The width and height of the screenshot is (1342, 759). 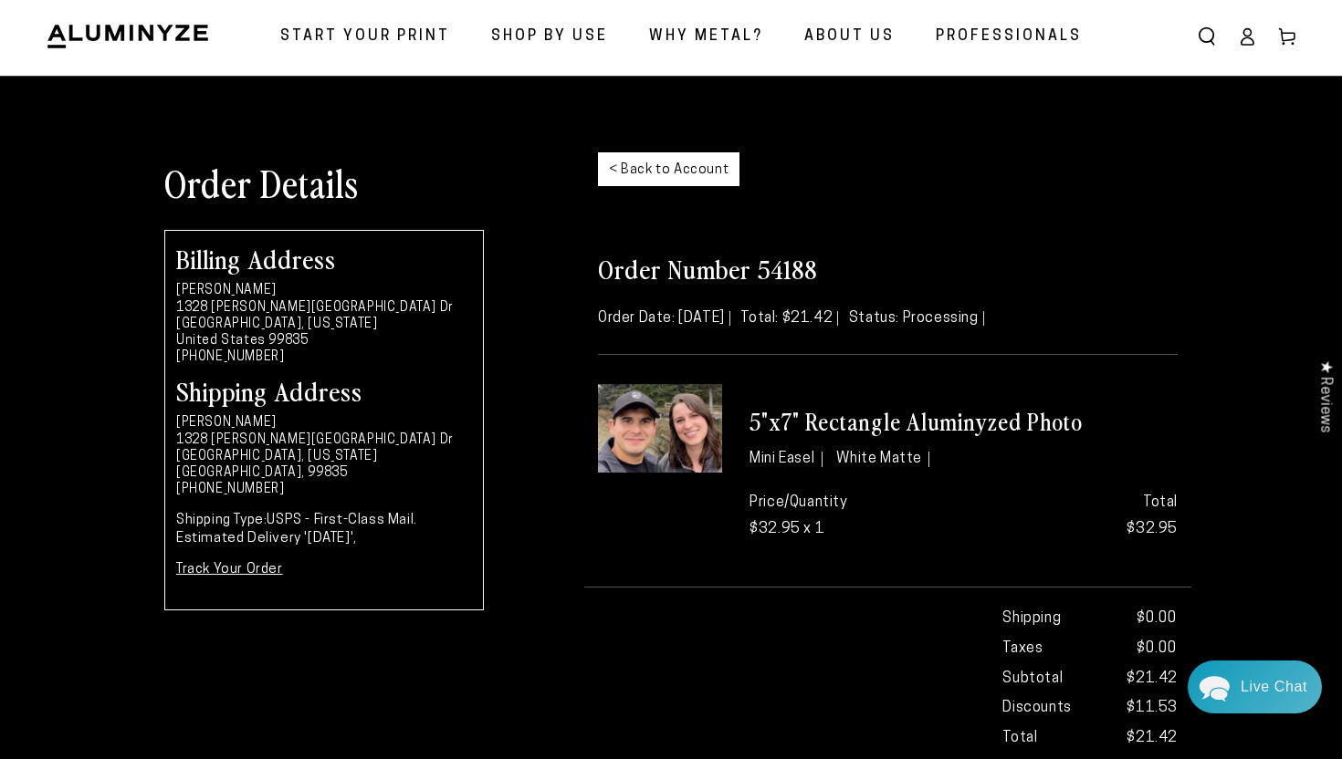 What do you see at coordinates (1254, 687) in the screenshot?
I see `div: Chat widget toggle` at bounding box center [1254, 687].